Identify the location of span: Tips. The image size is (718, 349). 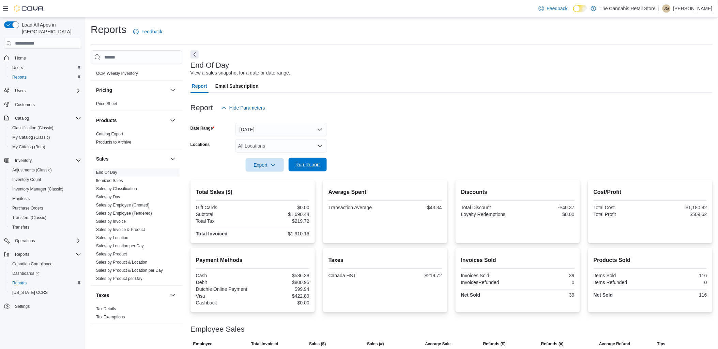
(661, 344).